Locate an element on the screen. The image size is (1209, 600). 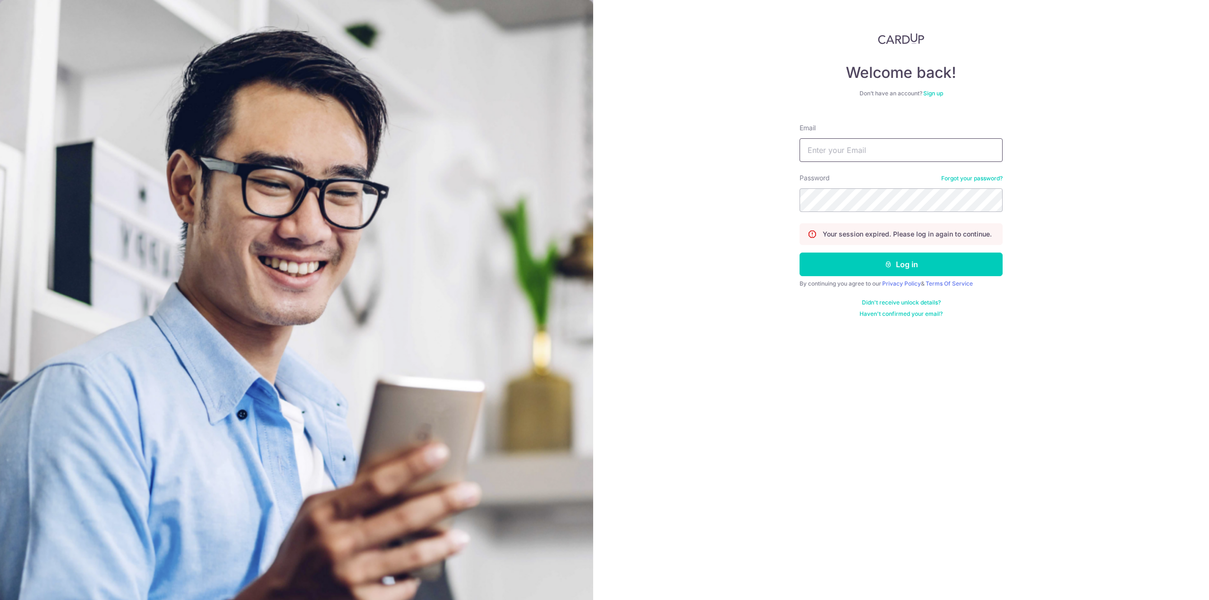
div: By continuing you agree to our & is located at coordinates (901, 284).